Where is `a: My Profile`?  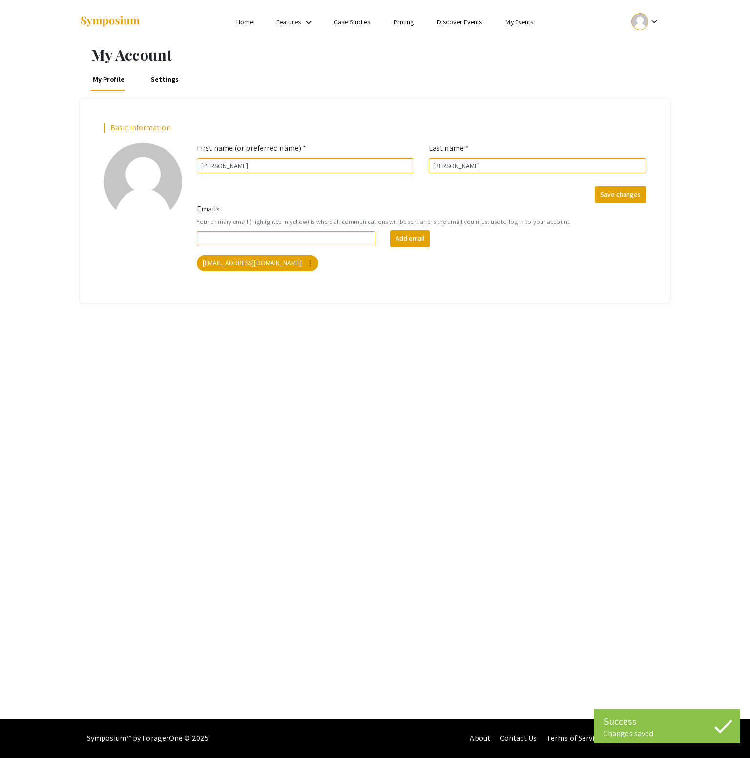
a: My Profile is located at coordinates (108, 79).